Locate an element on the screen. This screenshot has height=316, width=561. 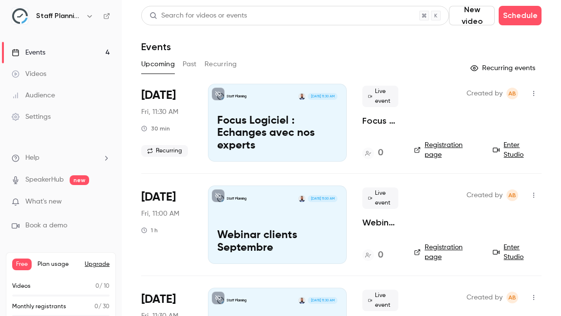
h6: Staff Planning is located at coordinates (59, 16).